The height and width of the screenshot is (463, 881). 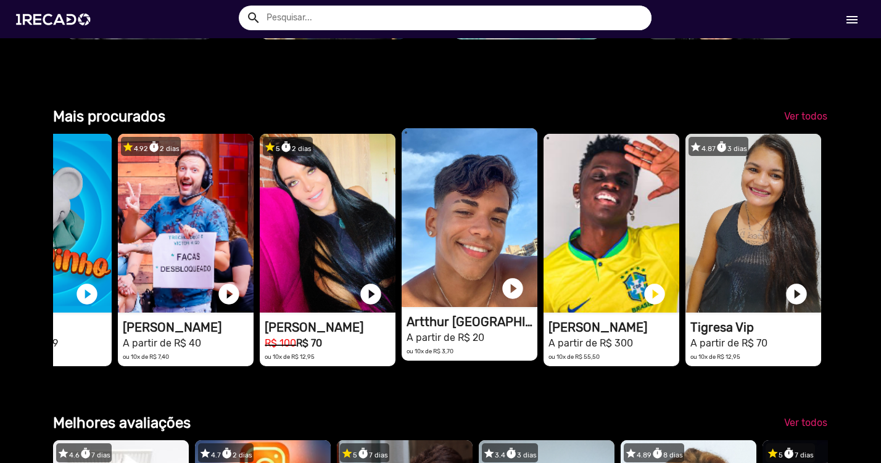 I want to click on small: A partir de R$ 300, so click(x=591, y=343).